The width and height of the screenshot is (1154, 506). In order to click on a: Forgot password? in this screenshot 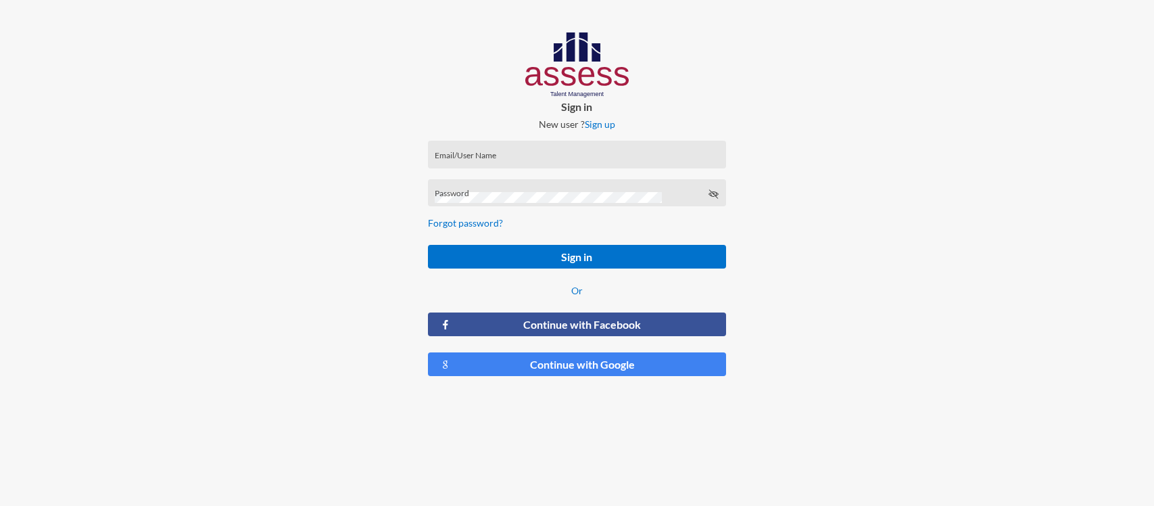, I will do `click(465, 222)`.